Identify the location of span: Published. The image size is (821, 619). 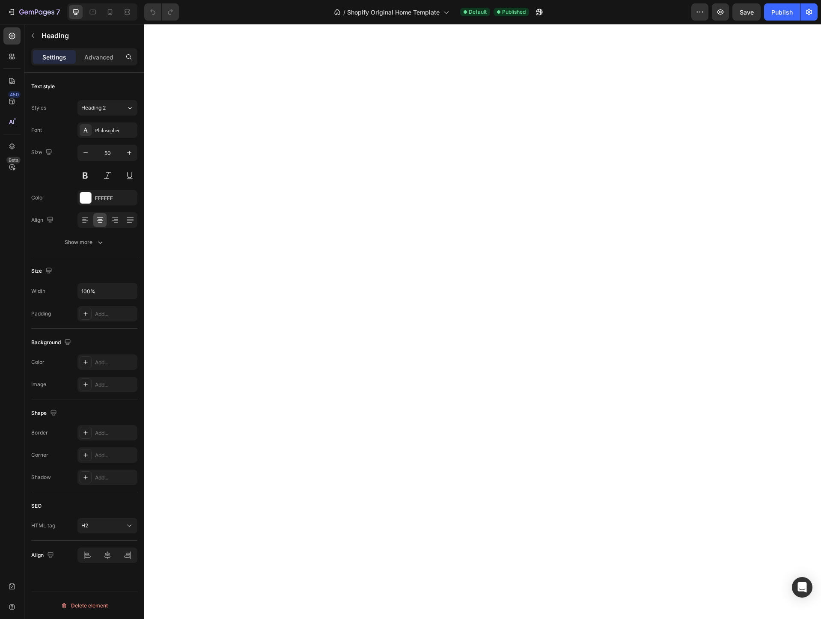
(514, 12).